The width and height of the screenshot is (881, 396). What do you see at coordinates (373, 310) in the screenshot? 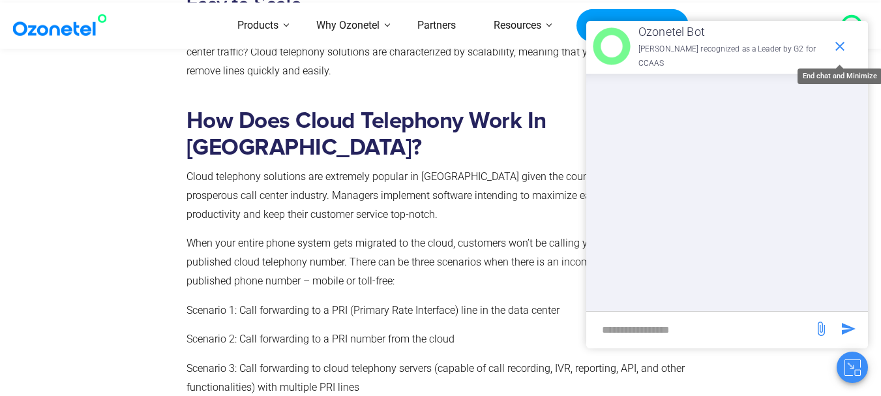
I see `span: Scenario 1: Call forwarding to a PRI (Primary Rate Interface) line in the data center` at bounding box center [373, 310].